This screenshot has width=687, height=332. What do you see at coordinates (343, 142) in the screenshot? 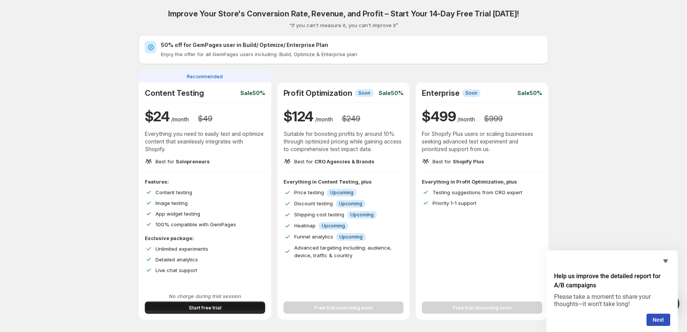
I see `p: Suitable for boosting profits by around 10% through optimized pricing while gaining access to com...` at bounding box center [343, 142].